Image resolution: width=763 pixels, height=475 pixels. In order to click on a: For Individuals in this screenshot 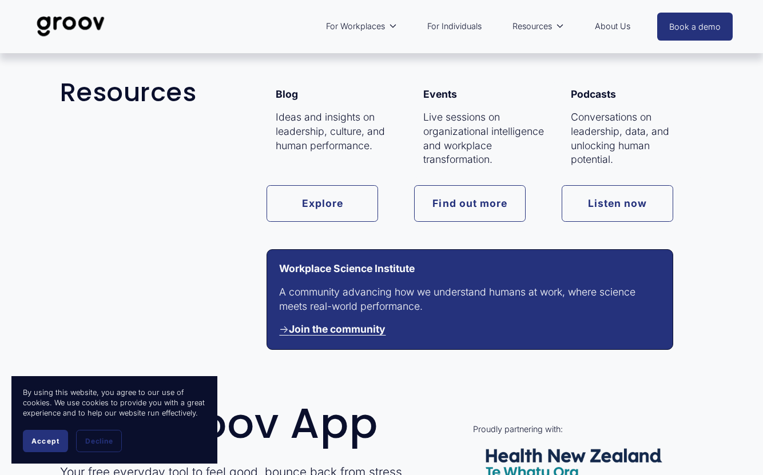, I will do `click(454, 26)`.